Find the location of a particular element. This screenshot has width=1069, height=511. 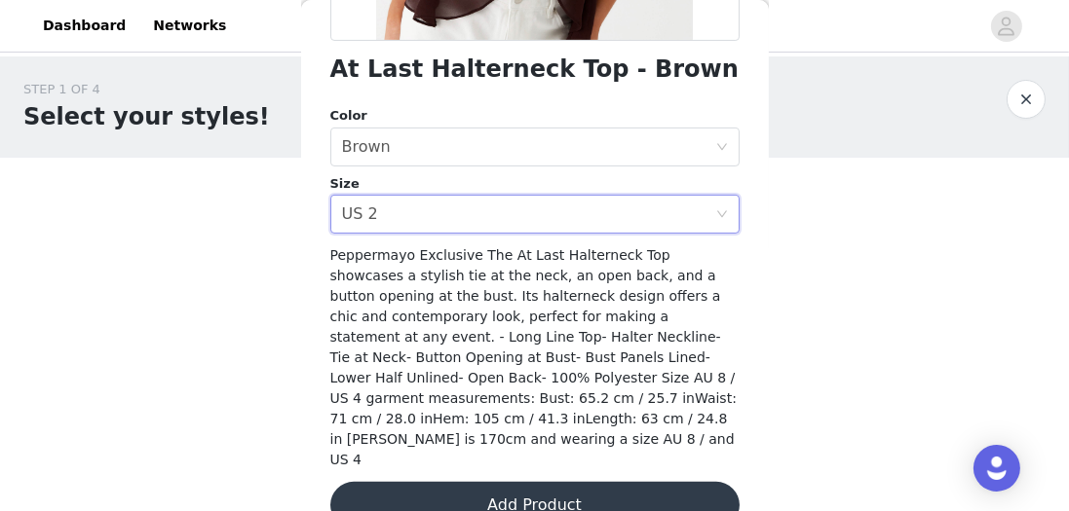

div: Brown is located at coordinates (366, 147).